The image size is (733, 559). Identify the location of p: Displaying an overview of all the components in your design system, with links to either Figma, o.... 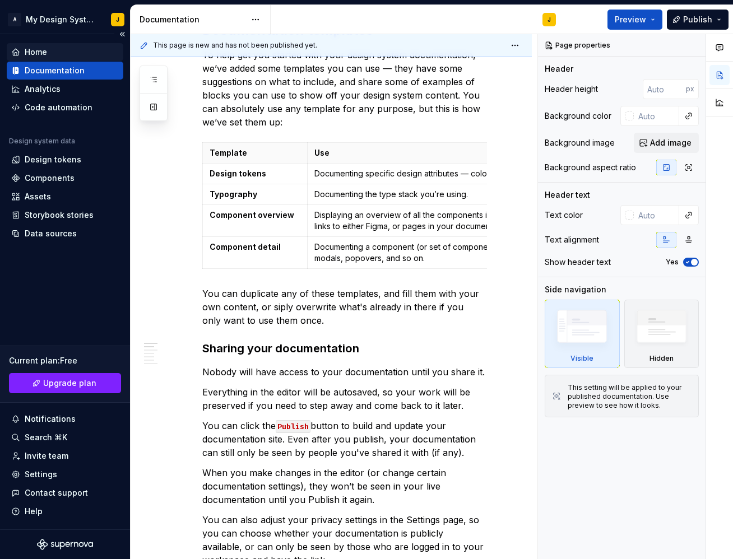
(456, 221).